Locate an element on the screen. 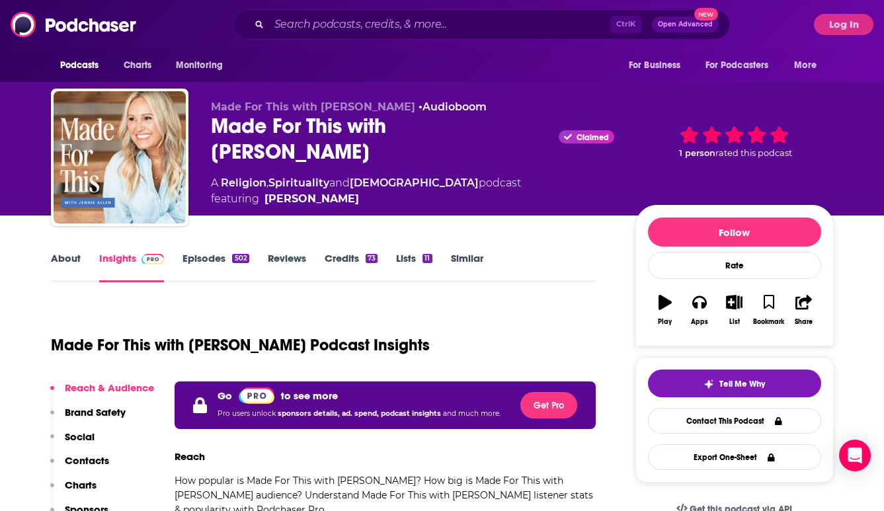 The image size is (884, 511). a: Made For This with Jennie Allen is located at coordinates (120, 157).